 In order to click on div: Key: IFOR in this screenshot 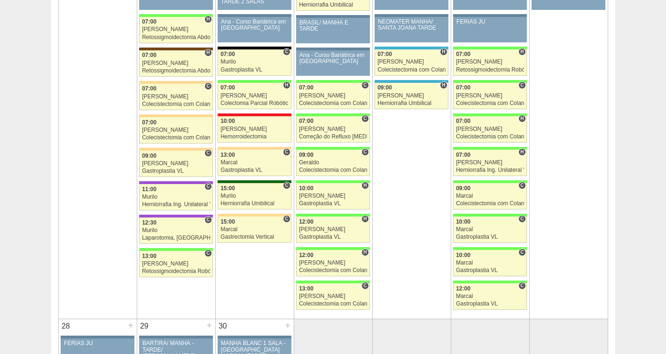, I will do `click(176, 216)`.